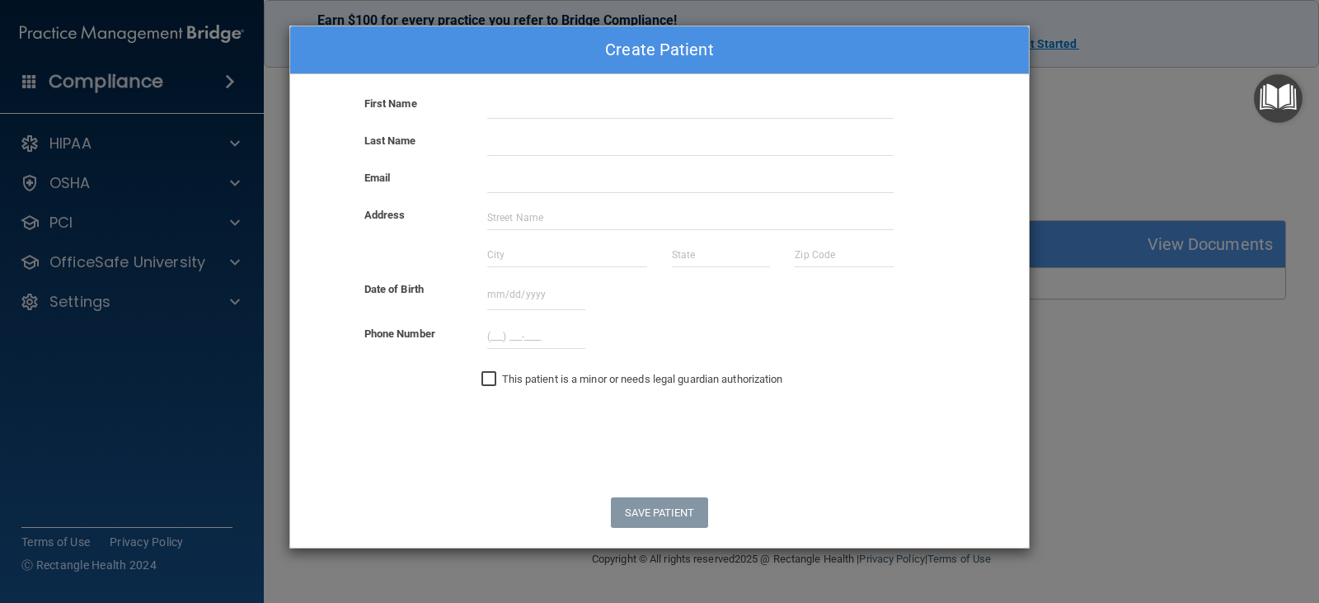 The width and height of the screenshot is (1319, 603). Describe the element at coordinates (378, 177) in the screenshot. I see `b: Email` at that location.